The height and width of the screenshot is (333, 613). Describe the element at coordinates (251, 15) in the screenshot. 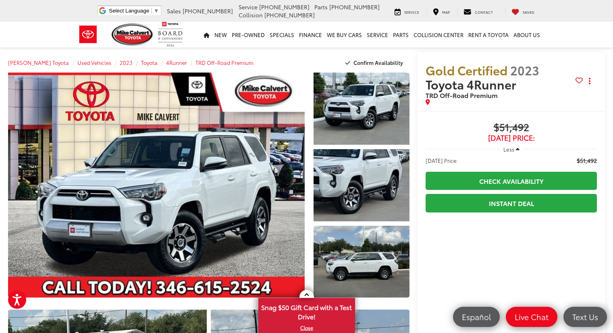

I see `span: Collision` at that location.